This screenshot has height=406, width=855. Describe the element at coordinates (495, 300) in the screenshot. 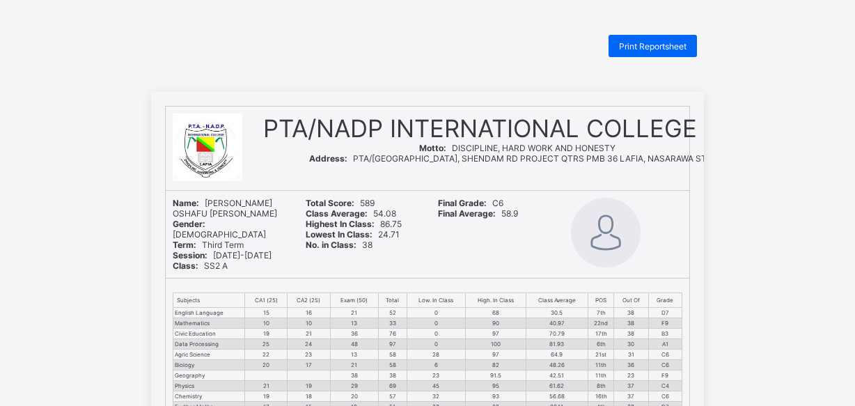

I see `th: High. In Class` at that location.